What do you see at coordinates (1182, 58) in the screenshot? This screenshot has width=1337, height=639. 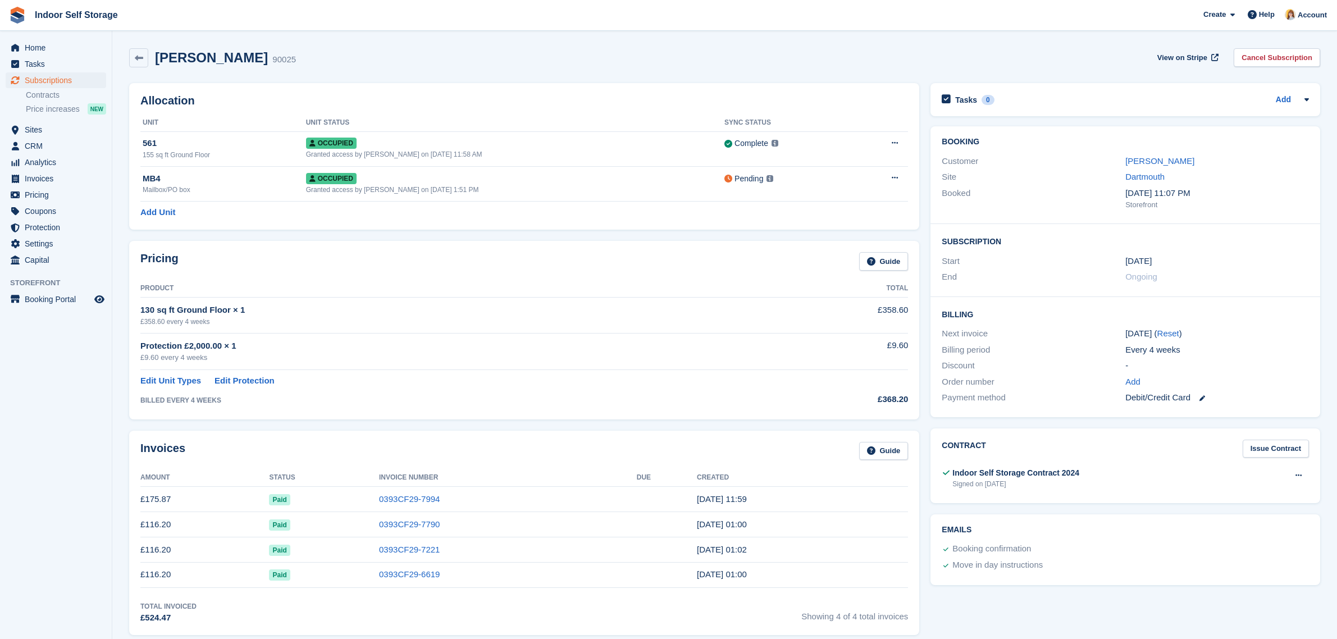 I see `span: View on Stripe` at bounding box center [1182, 58].